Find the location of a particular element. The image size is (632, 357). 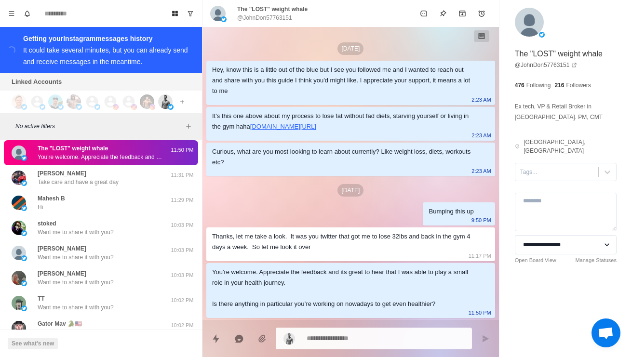

p: Followers is located at coordinates (578, 85).